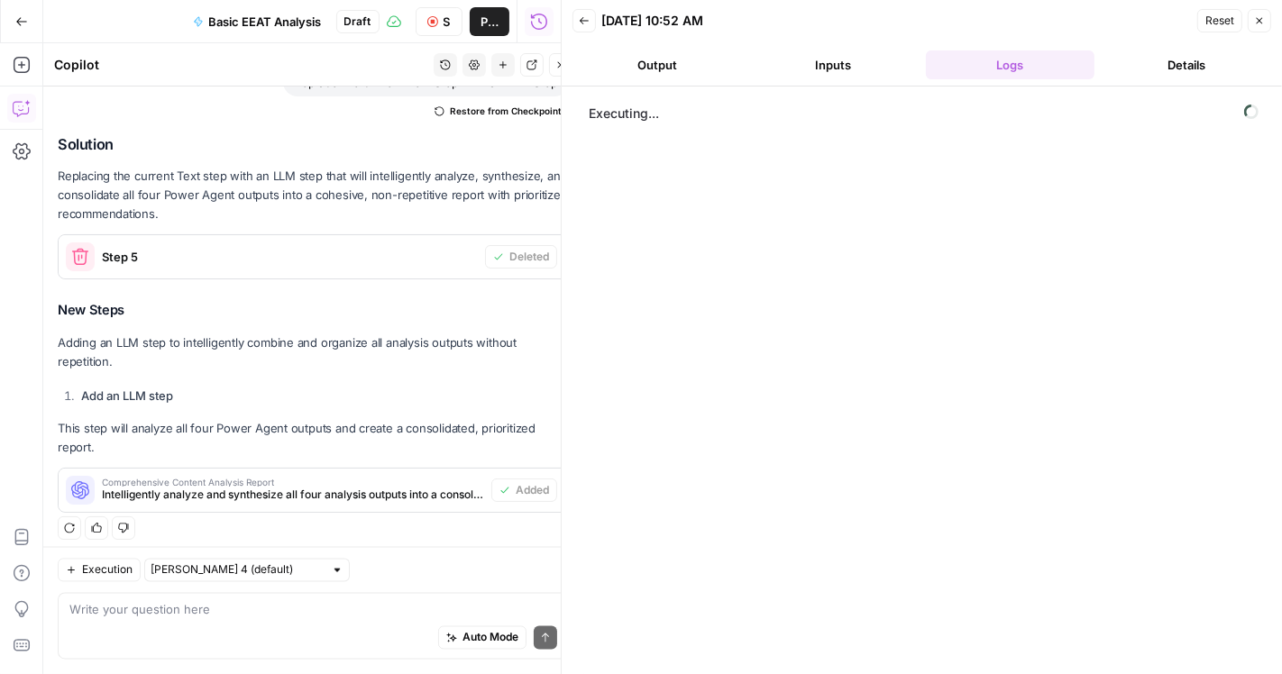 This screenshot has height=674, width=1282. Describe the element at coordinates (532, 490) in the screenshot. I see `span: Added` at that location.